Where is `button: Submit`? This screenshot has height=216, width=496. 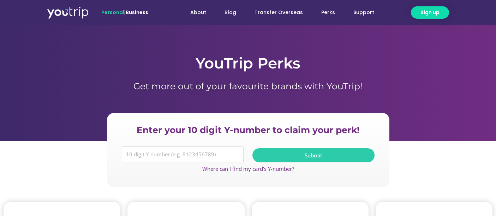 button: Submit is located at coordinates (314, 155).